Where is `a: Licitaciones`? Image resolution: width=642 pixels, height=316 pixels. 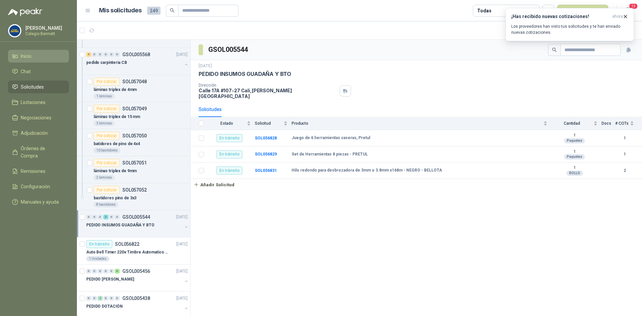
a: Licitaciones is located at coordinates (38, 102).